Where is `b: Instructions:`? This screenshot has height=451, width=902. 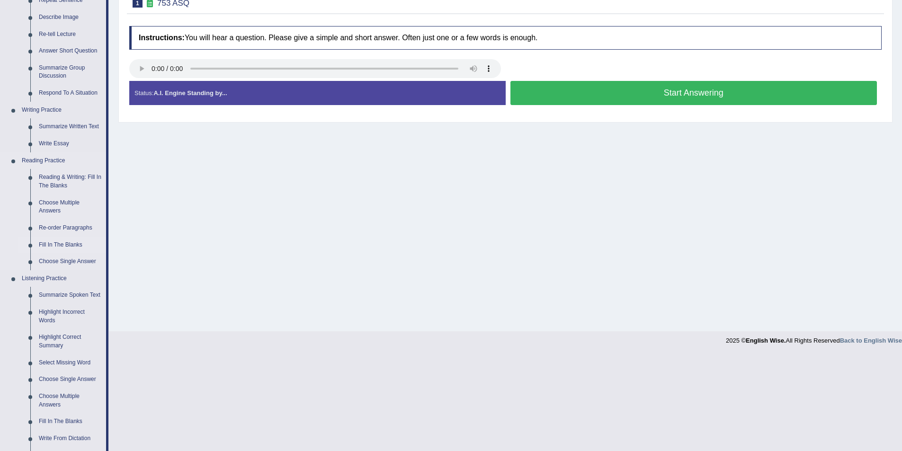
b: Instructions: is located at coordinates (161, 37).